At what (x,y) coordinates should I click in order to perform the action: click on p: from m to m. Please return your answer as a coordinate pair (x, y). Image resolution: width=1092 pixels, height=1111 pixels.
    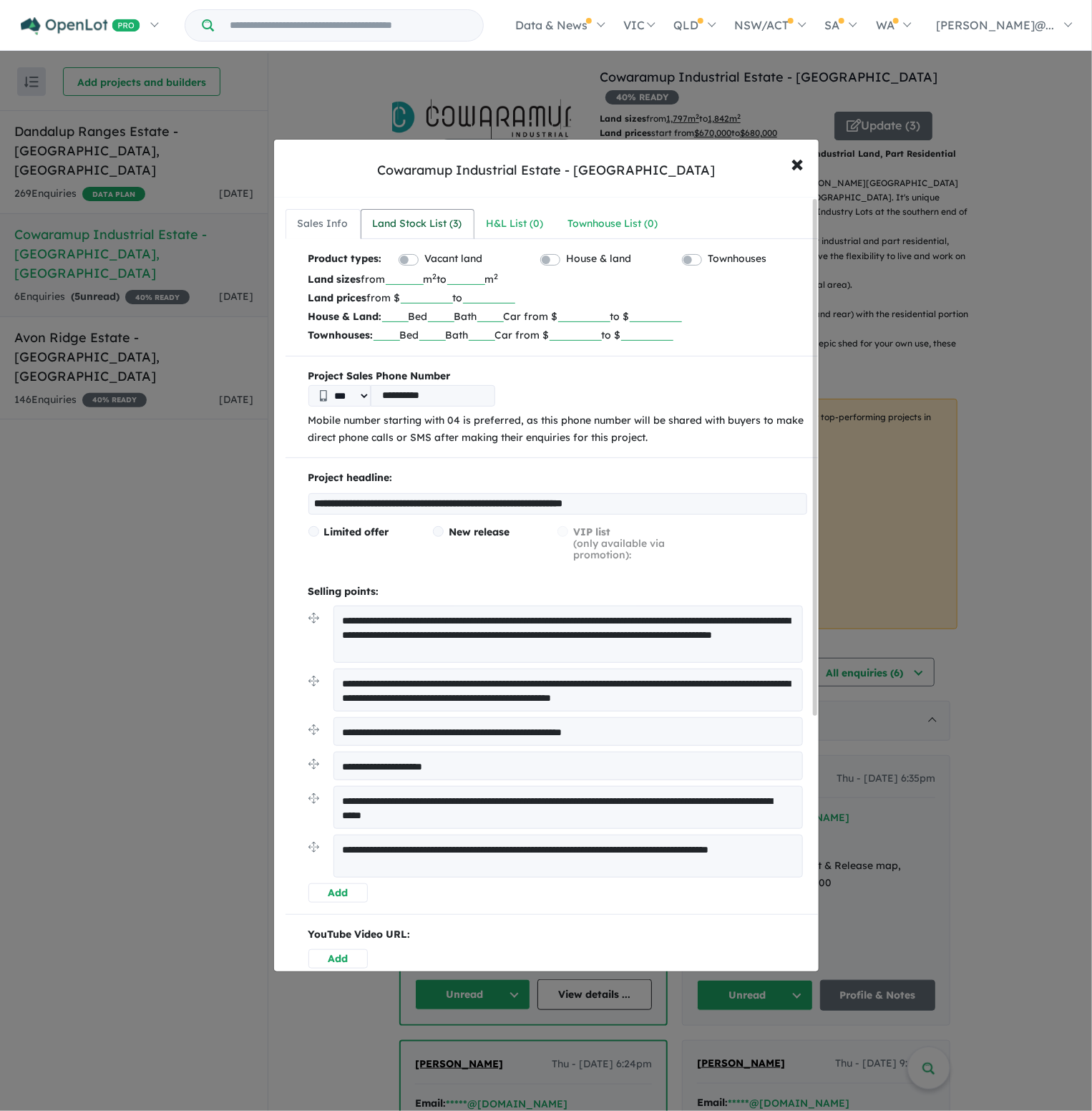
    Looking at the image, I should click on (557, 279).